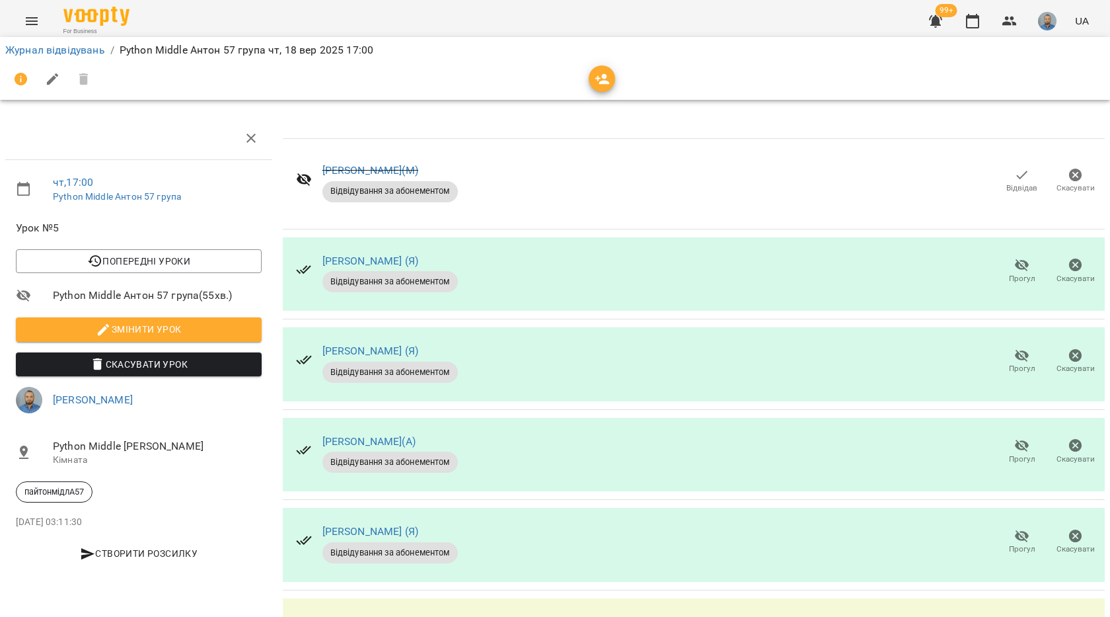 This screenshot has width=1110, height=617. Describe the element at coordinates (96, 16) in the screenshot. I see `img: Voopty Logo` at that location.